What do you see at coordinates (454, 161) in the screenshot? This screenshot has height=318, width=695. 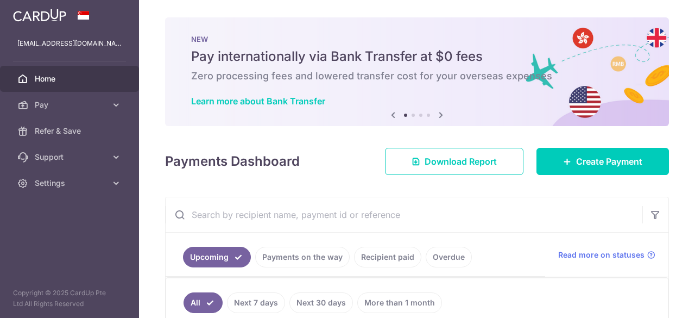 I see `a: Download Report` at bounding box center [454, 161].